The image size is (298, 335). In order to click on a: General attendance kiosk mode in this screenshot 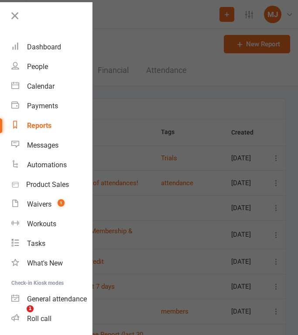, I will do `click(51, 298)`.